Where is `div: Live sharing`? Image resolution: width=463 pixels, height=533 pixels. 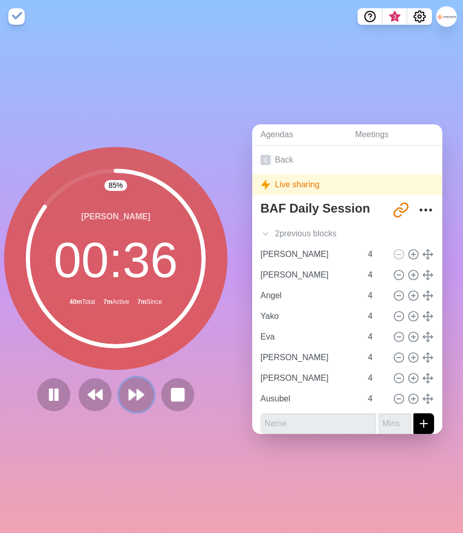 div: Live sharing is located at coordinates (347, 185).